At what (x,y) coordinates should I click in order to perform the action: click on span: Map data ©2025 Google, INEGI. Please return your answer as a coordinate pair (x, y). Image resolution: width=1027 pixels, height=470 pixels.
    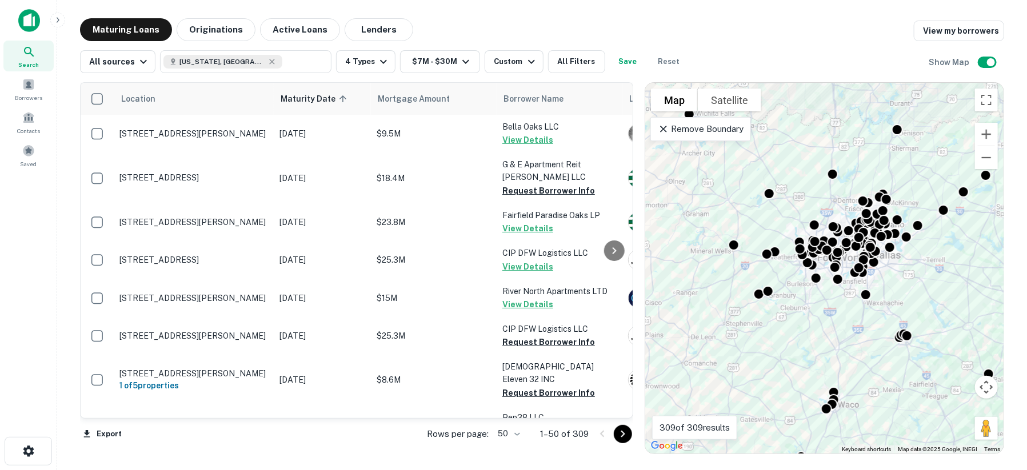
    Looking at the image, I should click on (937, 449).